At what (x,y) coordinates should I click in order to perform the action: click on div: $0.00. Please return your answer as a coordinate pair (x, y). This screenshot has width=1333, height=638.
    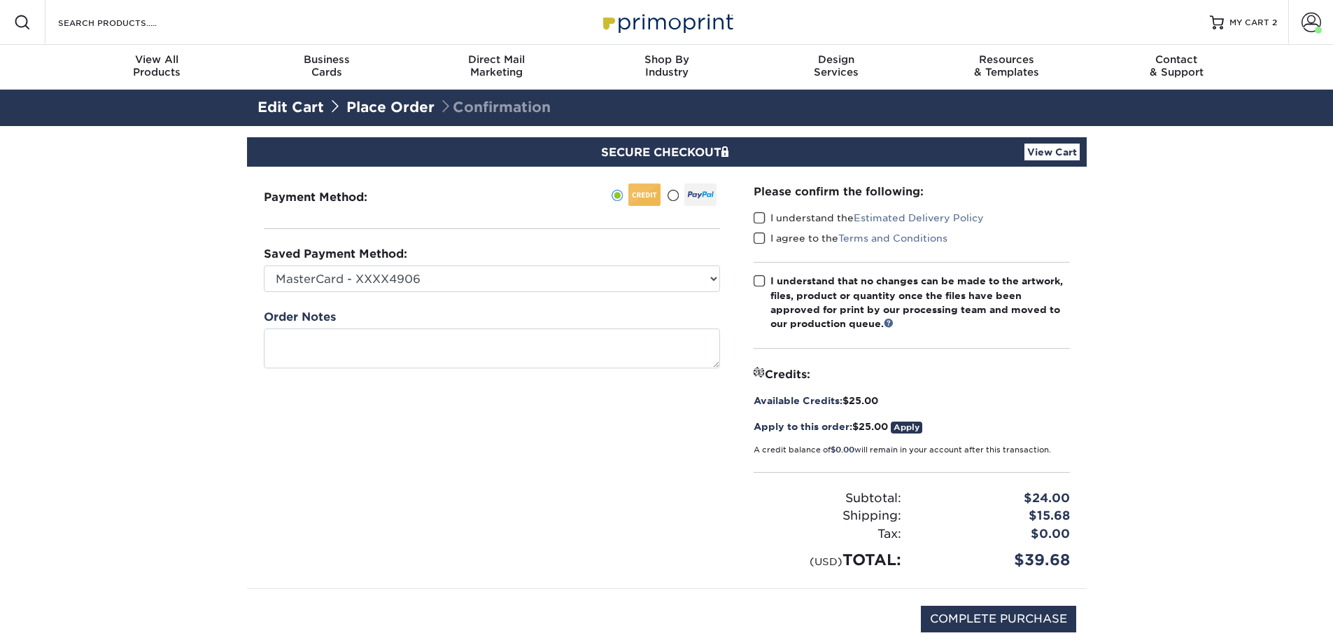
    Looking at the image, I should click on (996, 534).